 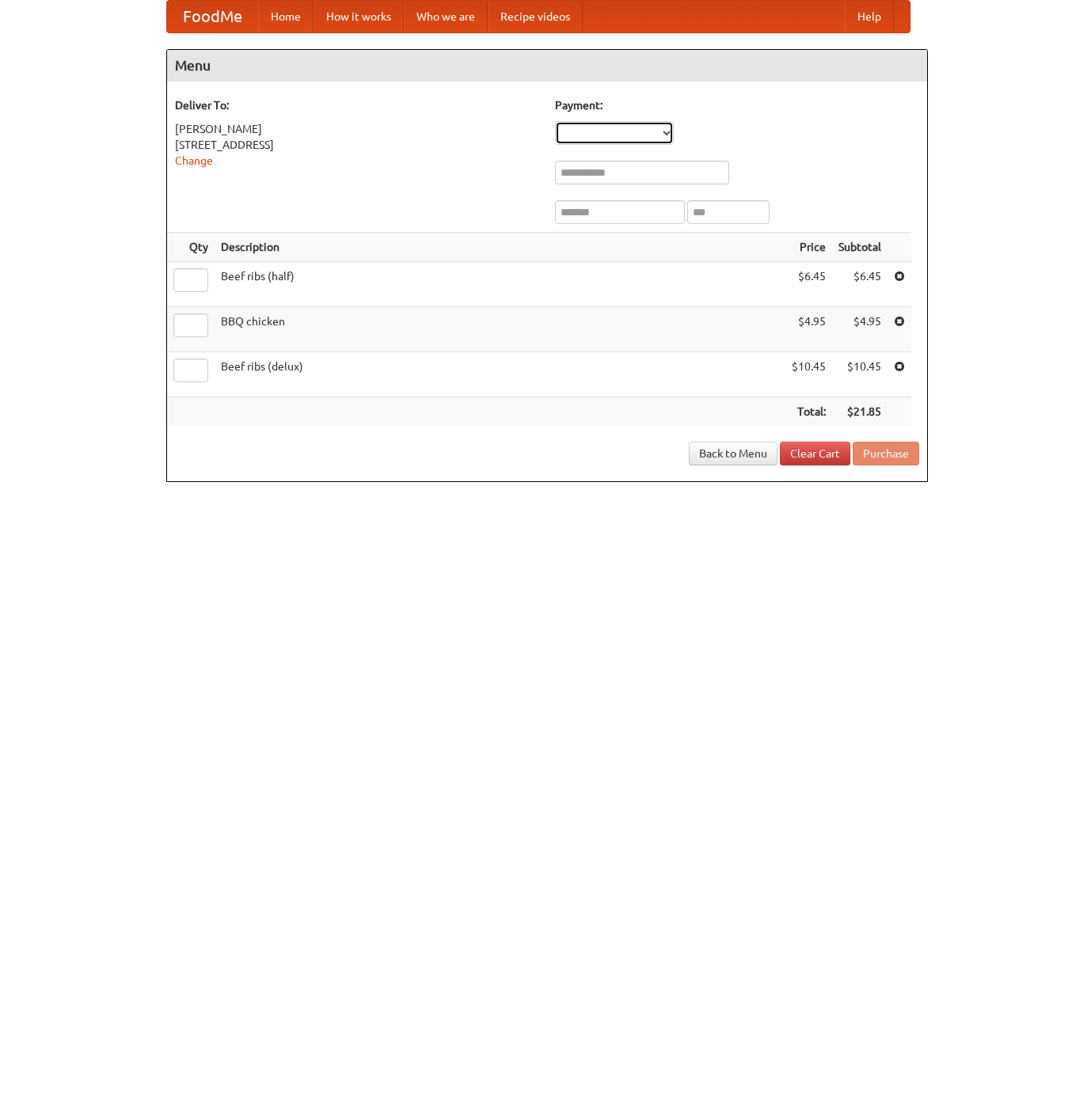 I want to click on th: Price, so click(x=808, y=247).